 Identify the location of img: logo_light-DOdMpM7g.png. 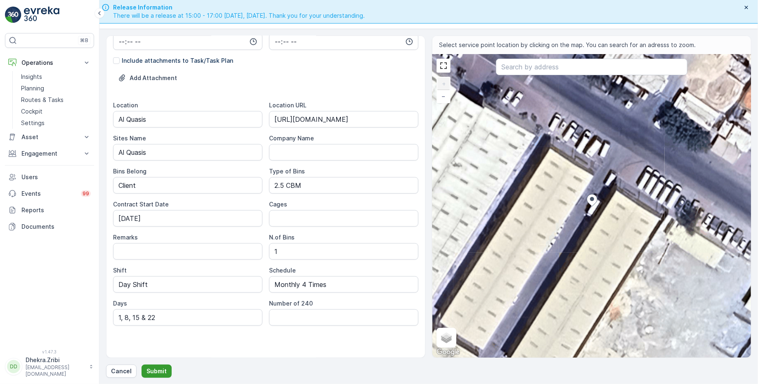
(42, 15).